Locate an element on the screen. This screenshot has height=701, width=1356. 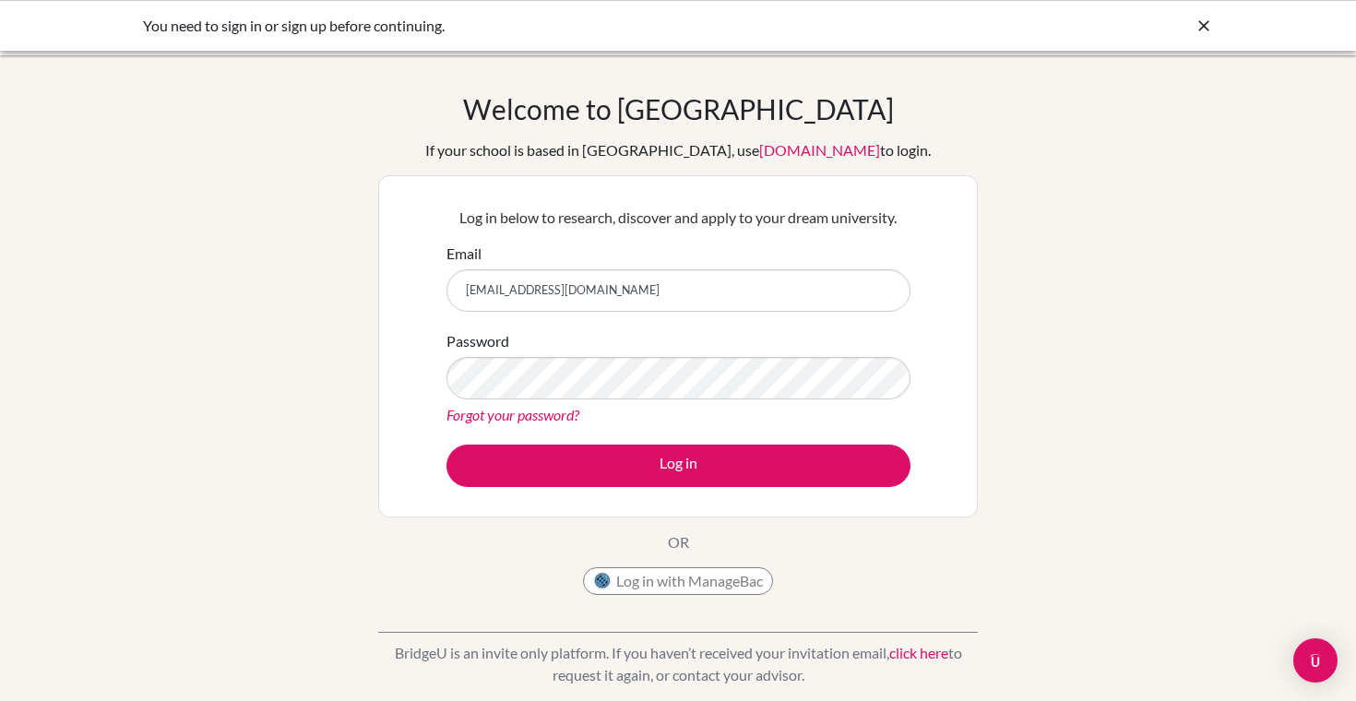
button: Log in is located at coordinates (678, 466).